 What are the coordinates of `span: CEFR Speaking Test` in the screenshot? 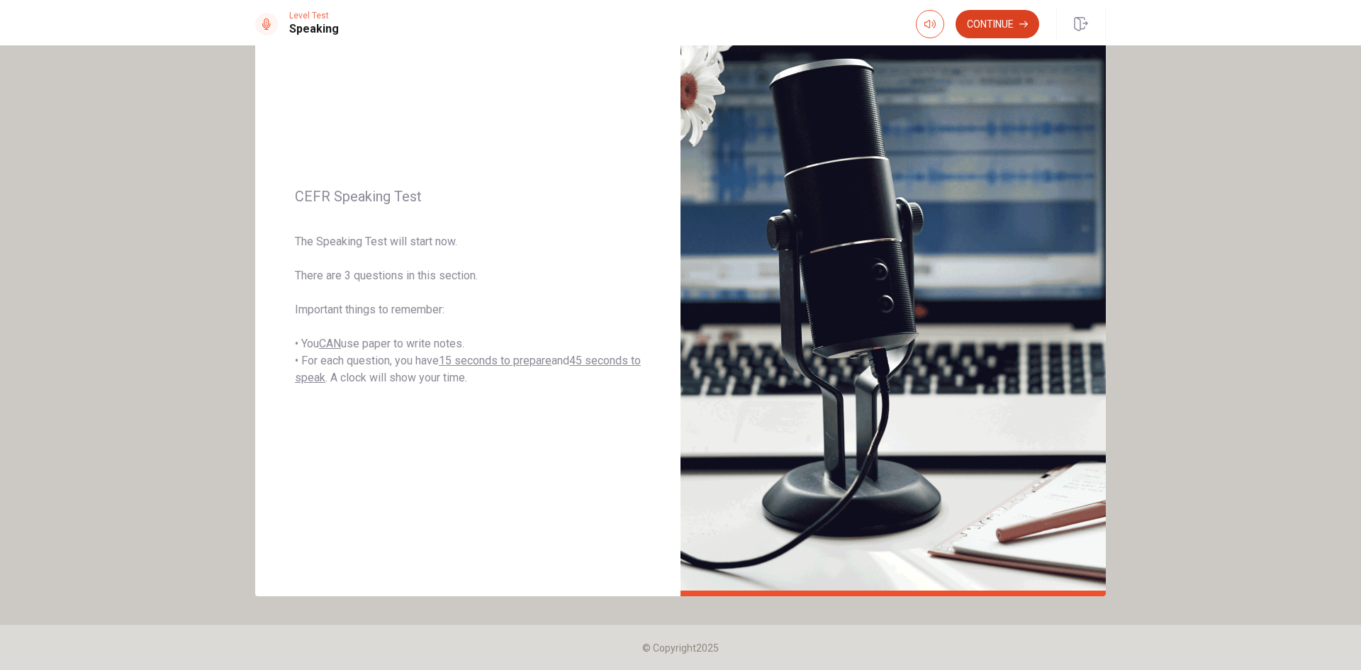 It's located at (468, 196).